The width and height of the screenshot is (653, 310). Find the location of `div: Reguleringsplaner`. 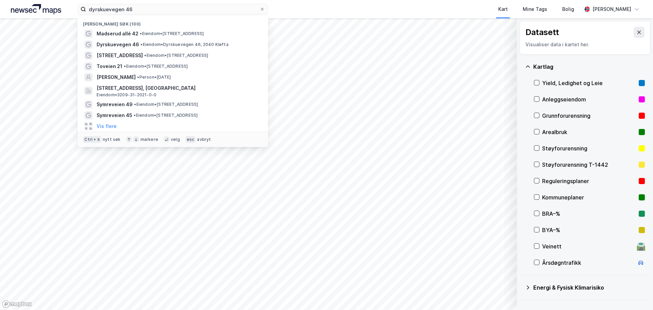

div: Reguleringsplaner is located at coordinates (590, 181).